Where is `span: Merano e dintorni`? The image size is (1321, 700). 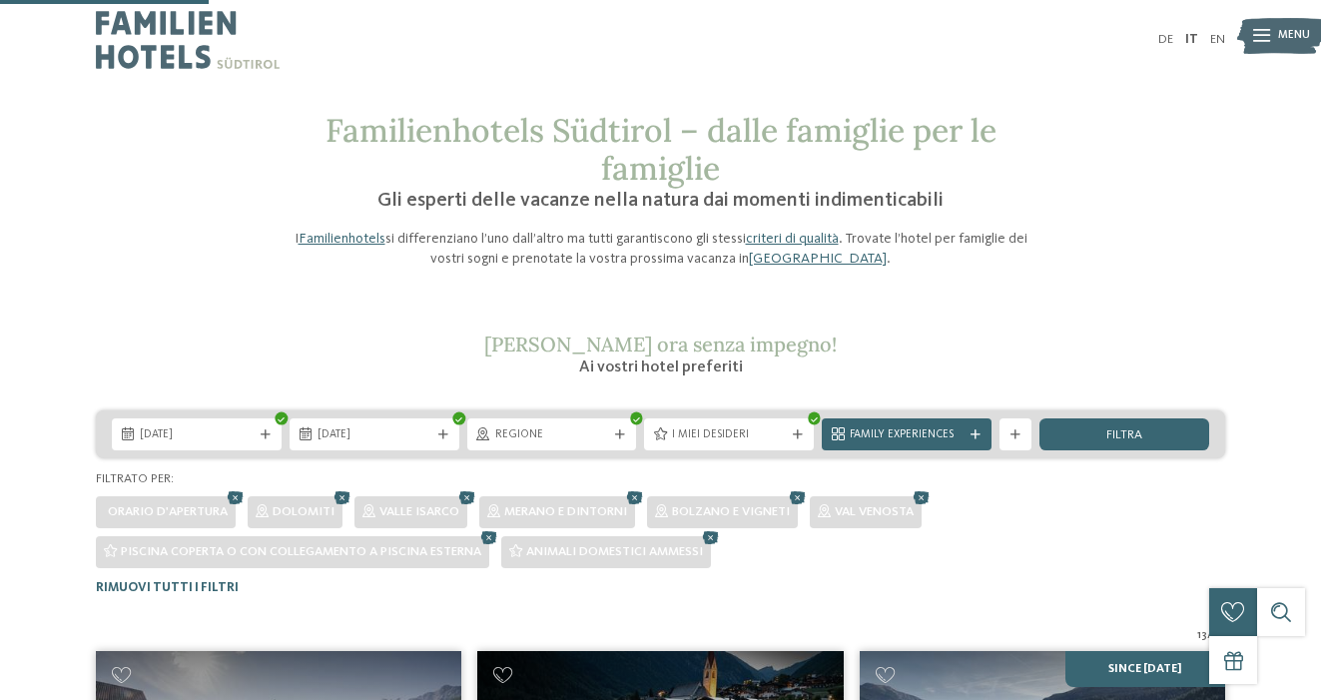 span: Merano e dintorni is located at coordinates (565, 511).